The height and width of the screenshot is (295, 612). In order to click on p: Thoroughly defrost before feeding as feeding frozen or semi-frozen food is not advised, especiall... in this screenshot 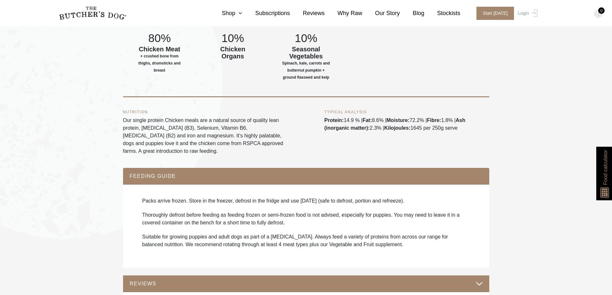, I will do `click(306, 219)`.